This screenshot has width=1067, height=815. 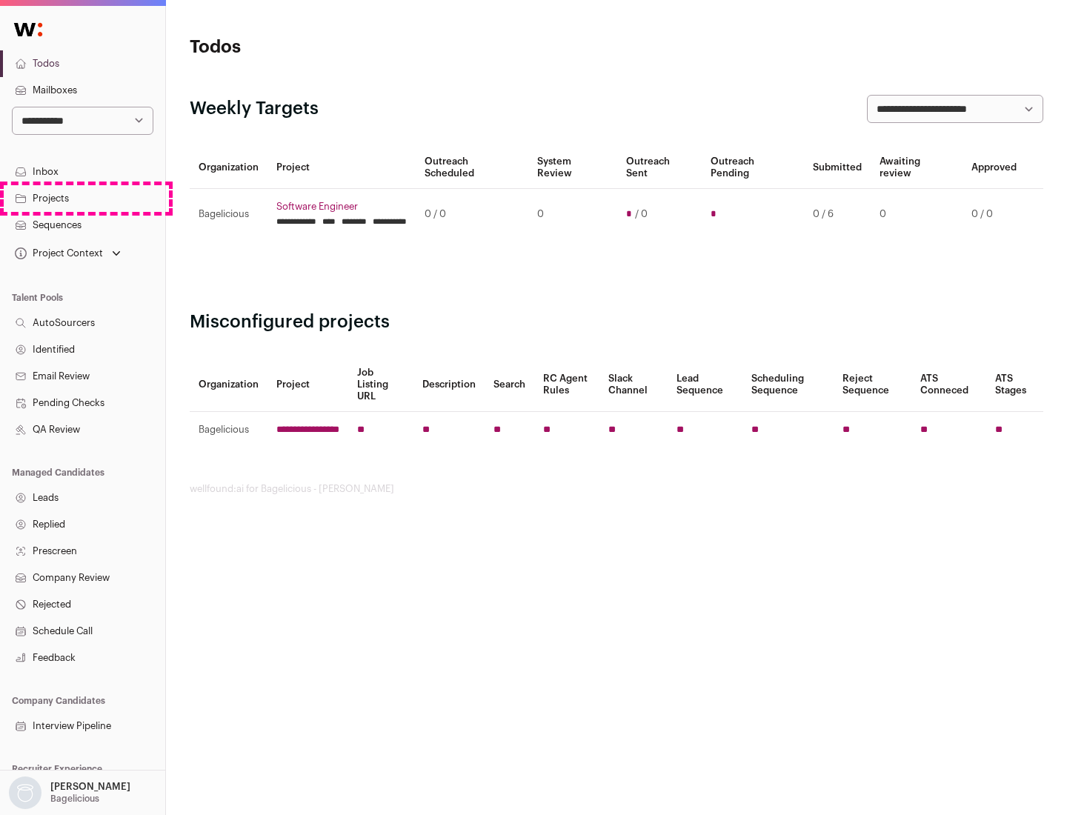 I want to click on img: Wellfound, so click(x=28, y=30).